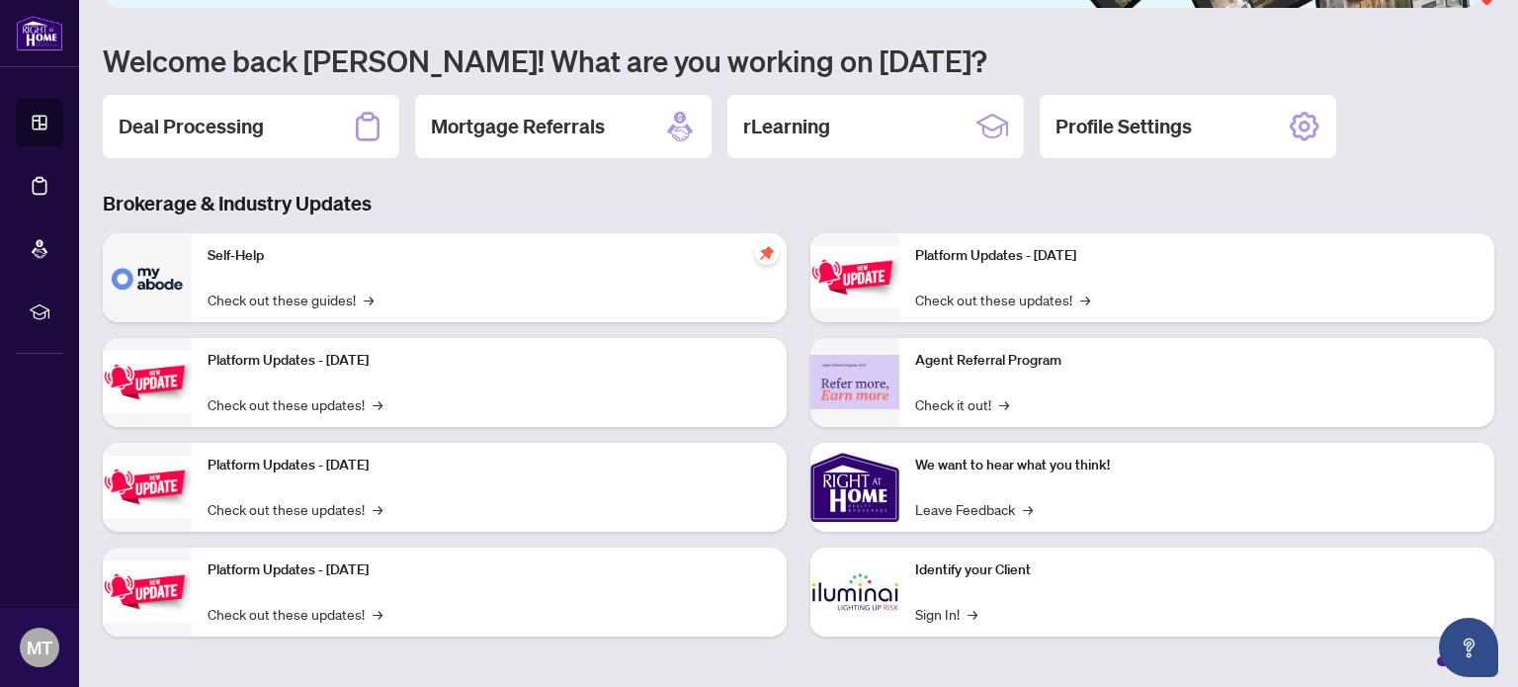 This screenshot has width=1518, height=687. I want to click on img: Agent Referral Program, so click(855, 381).